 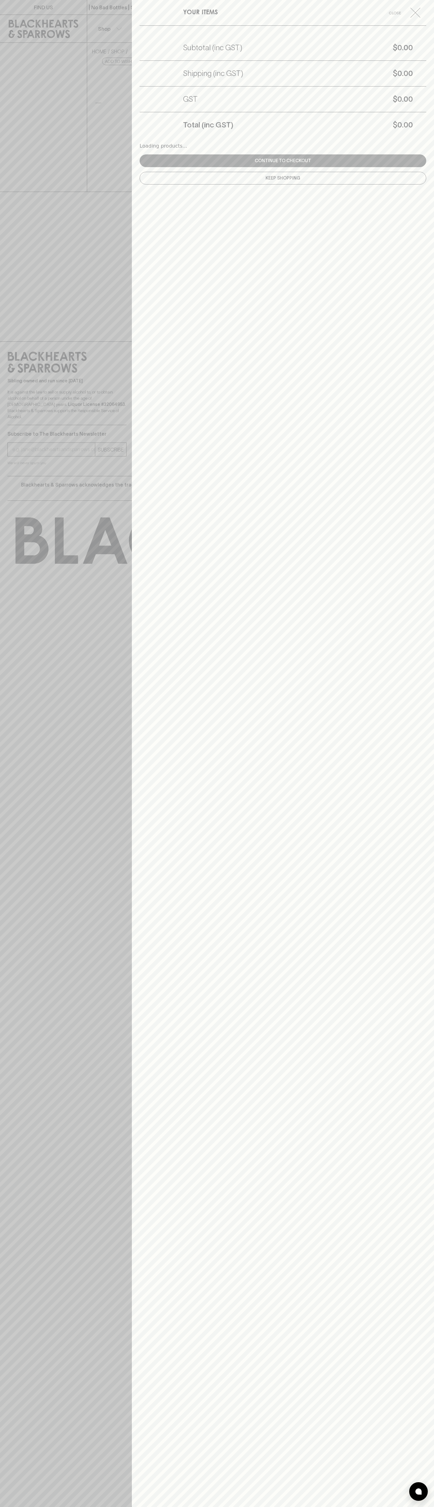 What do you see at coordinates (208, 125) in the screenshot?
I see `h5: Total (inc GST)` at bounding box center [208, 125].